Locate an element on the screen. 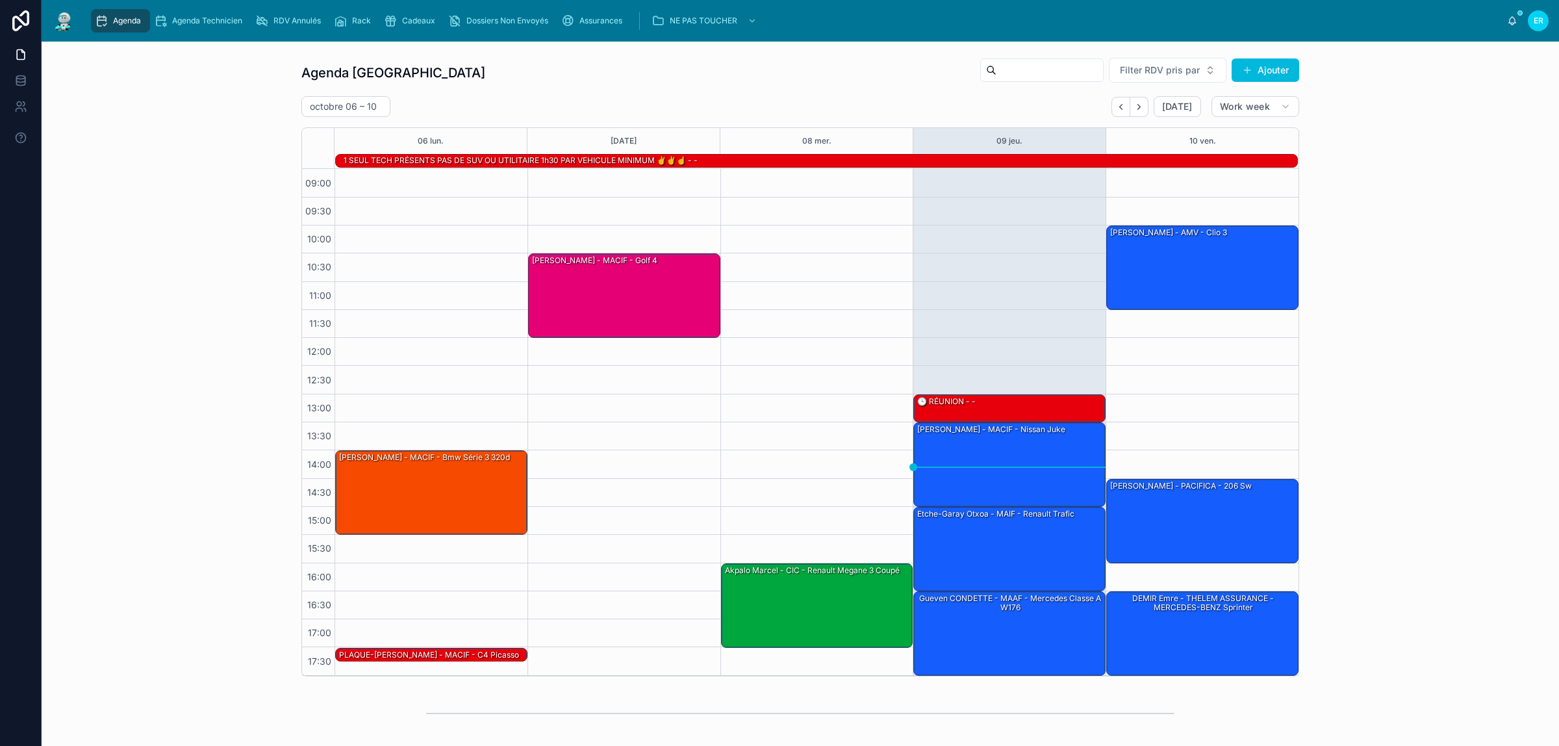 Image resolution: width=1559 pixels, height=746 pixels. span: 16:00 is located at coordinates (319, 576).